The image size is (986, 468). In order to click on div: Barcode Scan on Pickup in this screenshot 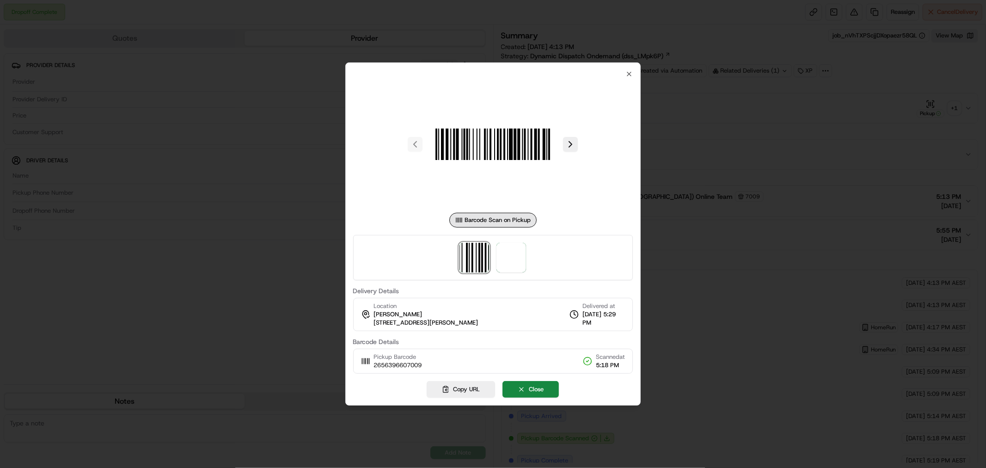, I will do `click(493, 220)`.